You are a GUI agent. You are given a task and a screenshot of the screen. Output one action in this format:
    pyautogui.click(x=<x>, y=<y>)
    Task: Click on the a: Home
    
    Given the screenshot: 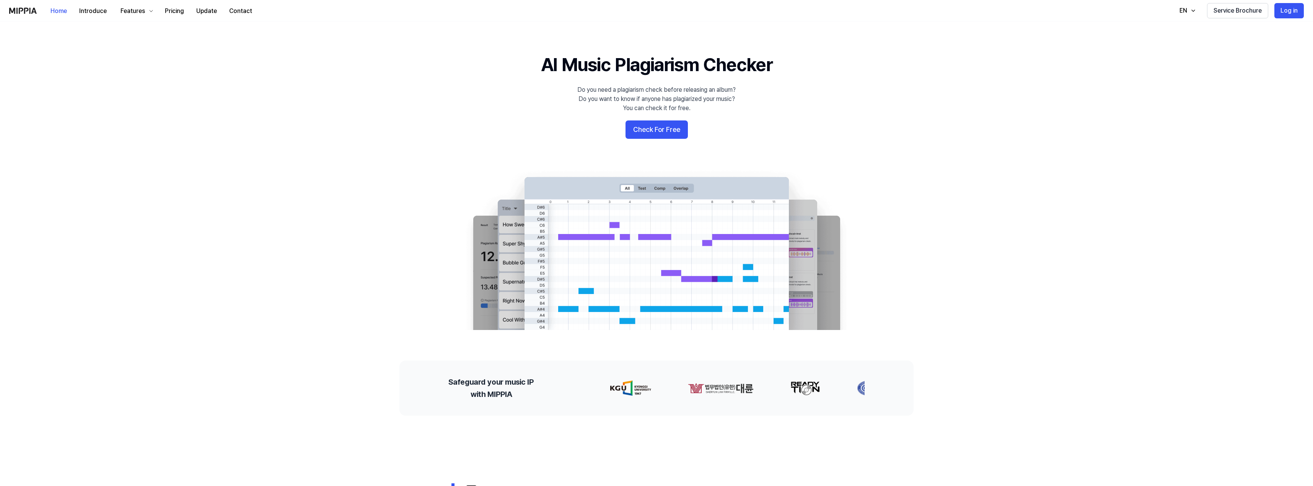 What is the action you would take?
    pyautogui.click(x=59, y=11)
    